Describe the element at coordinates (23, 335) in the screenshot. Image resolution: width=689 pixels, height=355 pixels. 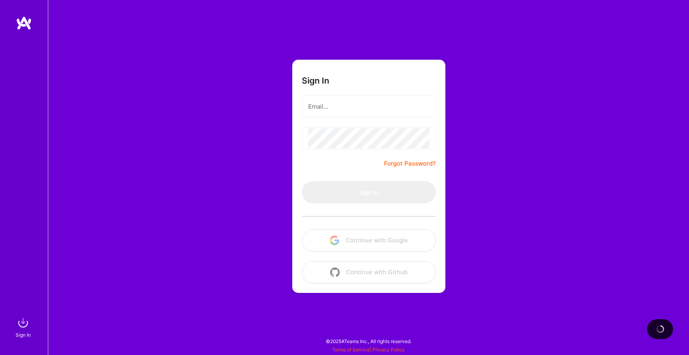
I see `div: Sign In` at that location.